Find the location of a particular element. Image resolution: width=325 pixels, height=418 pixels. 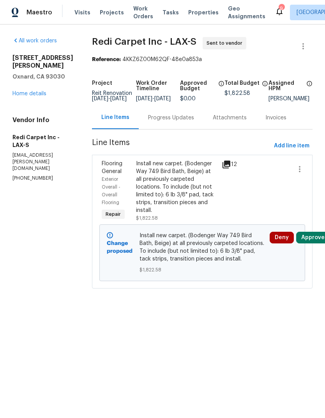

b: Reference: is located at coordinates (106, 60).